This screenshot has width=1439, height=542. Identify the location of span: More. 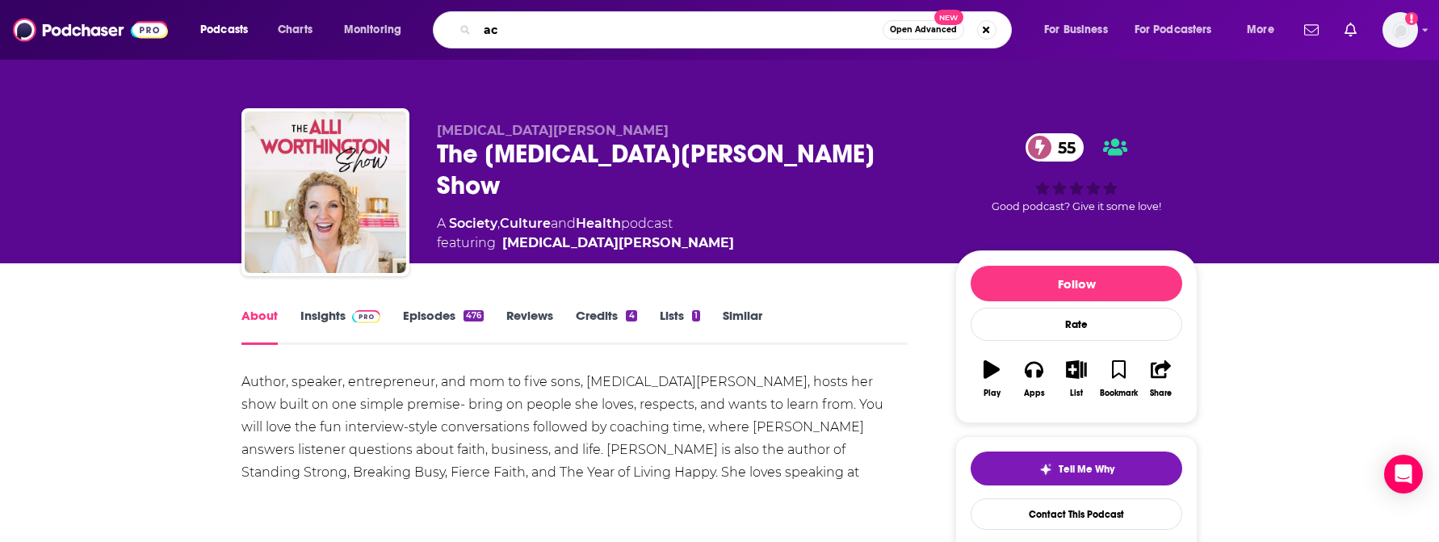
(1261, 30).